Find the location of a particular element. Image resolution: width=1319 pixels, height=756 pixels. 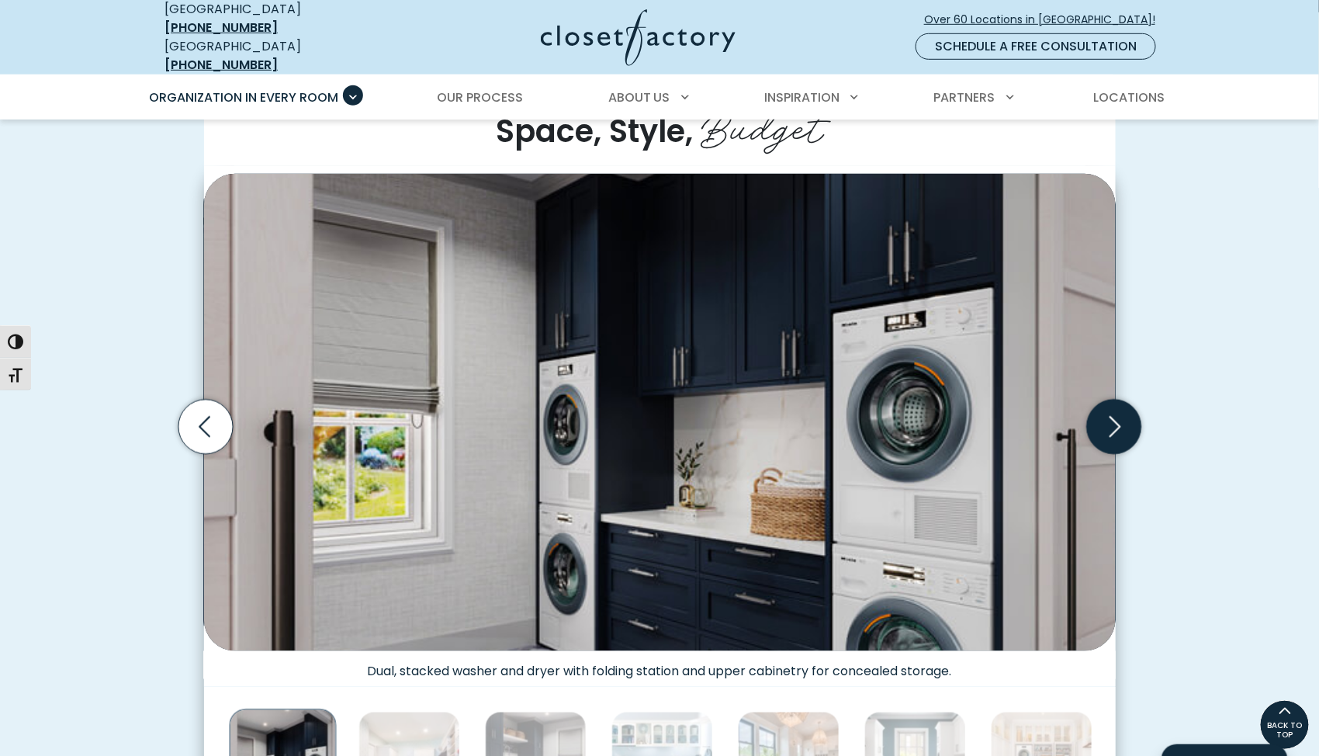

button: Previous slide is located at coordinates (206, 427).